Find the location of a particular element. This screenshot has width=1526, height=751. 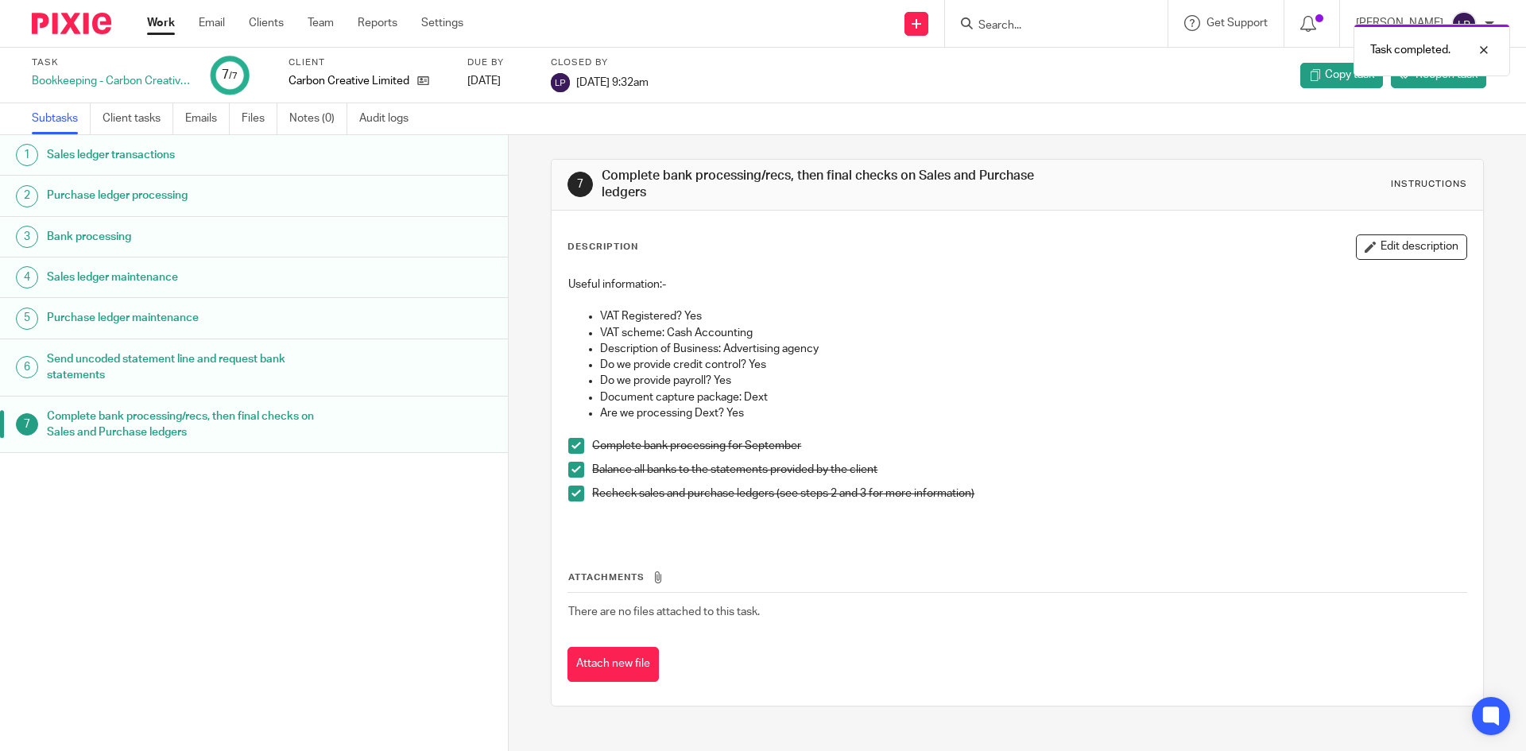

p: Document capture package: Dext is located at coordinates (1033, 397).